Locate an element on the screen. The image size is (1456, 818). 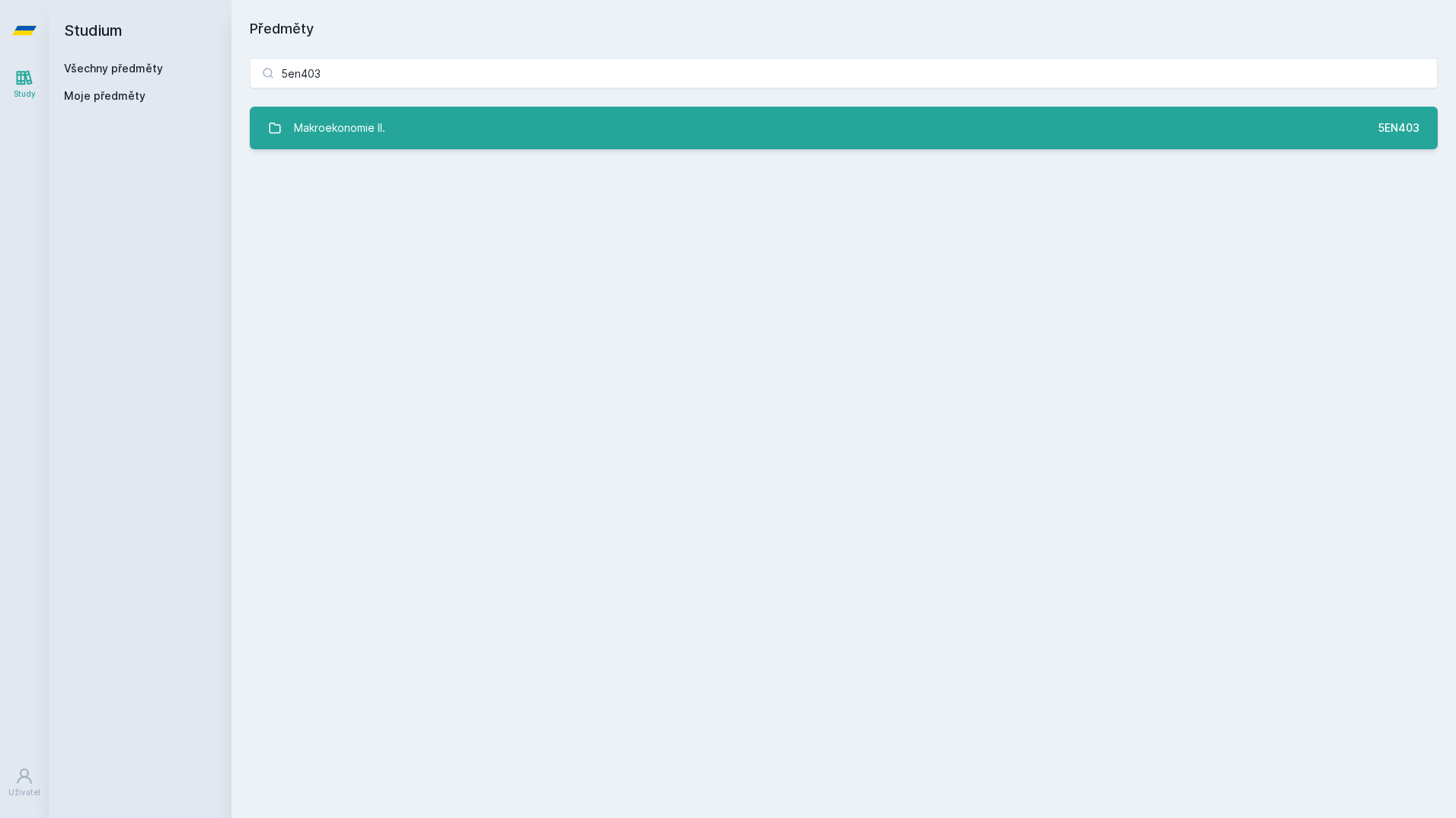
div: Uživatel is located at coordinates (25, 792).